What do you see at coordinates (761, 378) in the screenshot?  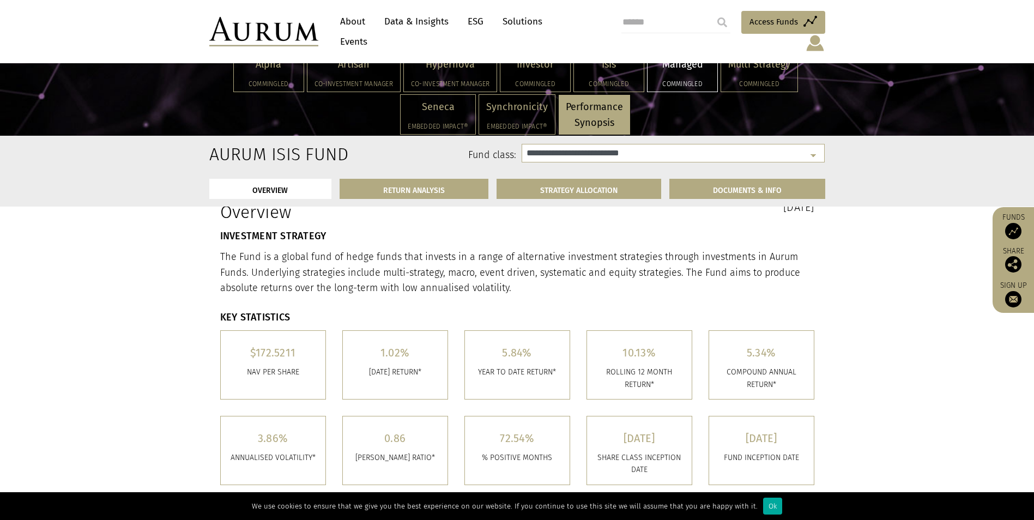 I see `p: COMPOUND ANNUAL RETURN*` at bounding box center [761, 378].